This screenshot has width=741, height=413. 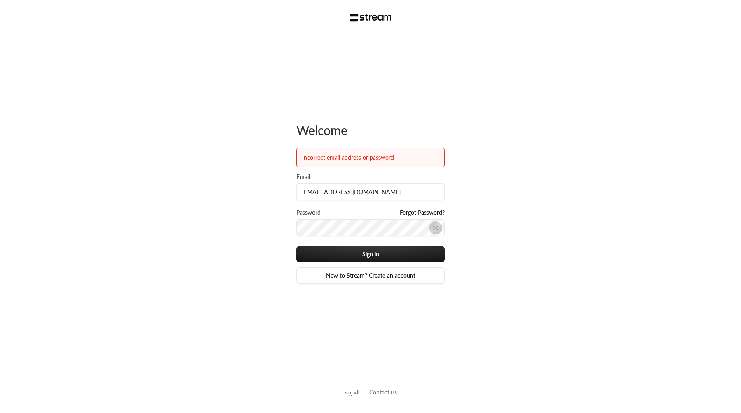 I want to click on div: Incorrect email address or password, so click(x=370, y=158).